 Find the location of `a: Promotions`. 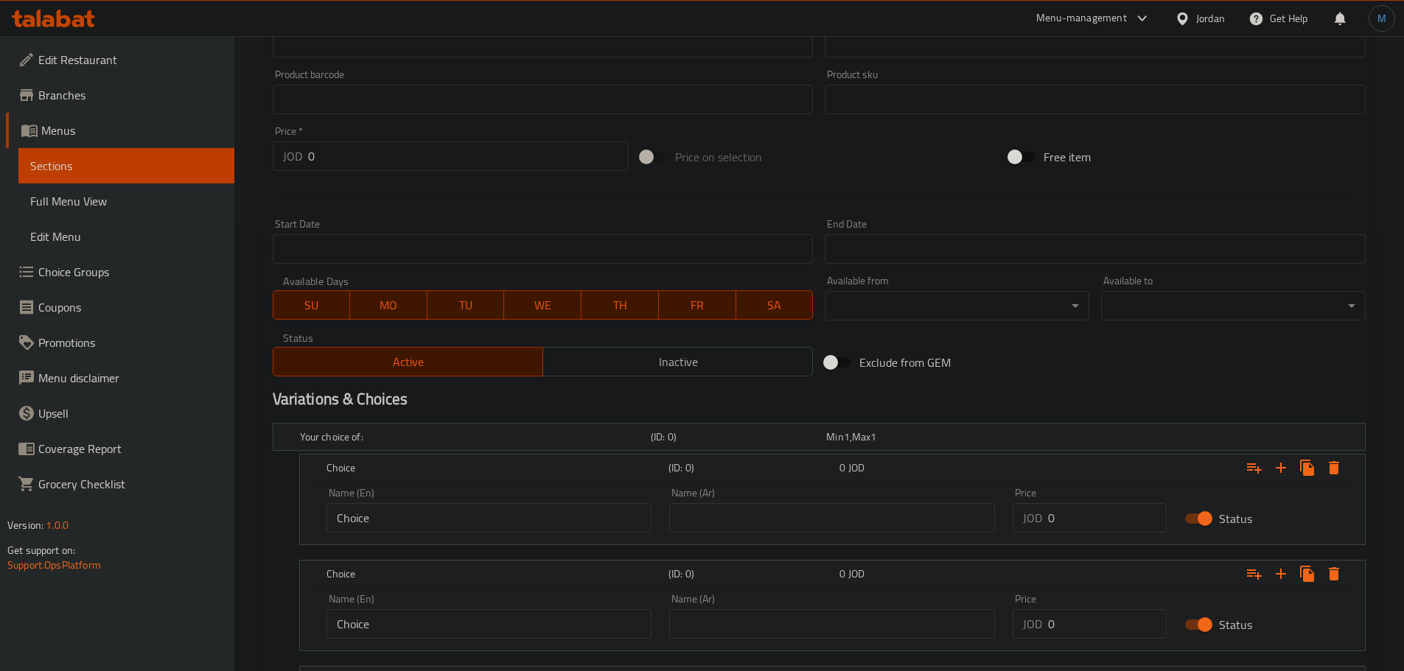

a: Promotions is located at coordinates (120, 343).